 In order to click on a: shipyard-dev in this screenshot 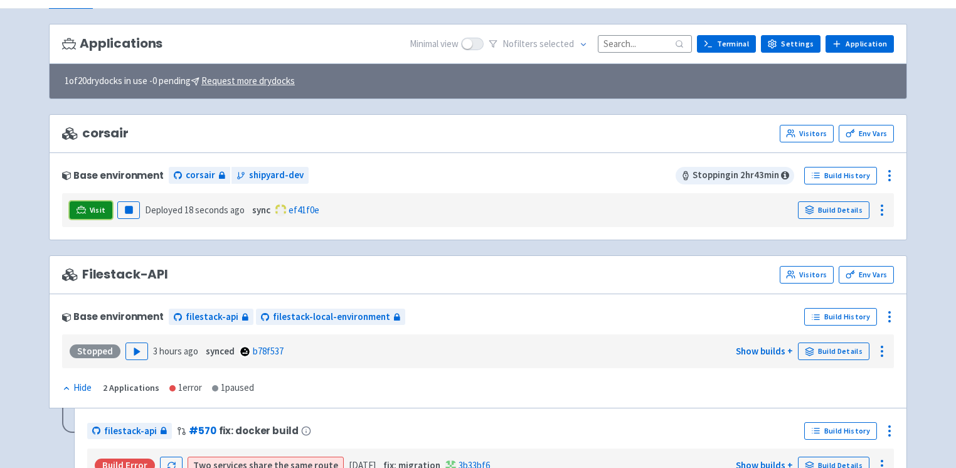, I will do `click(270, 175)`.